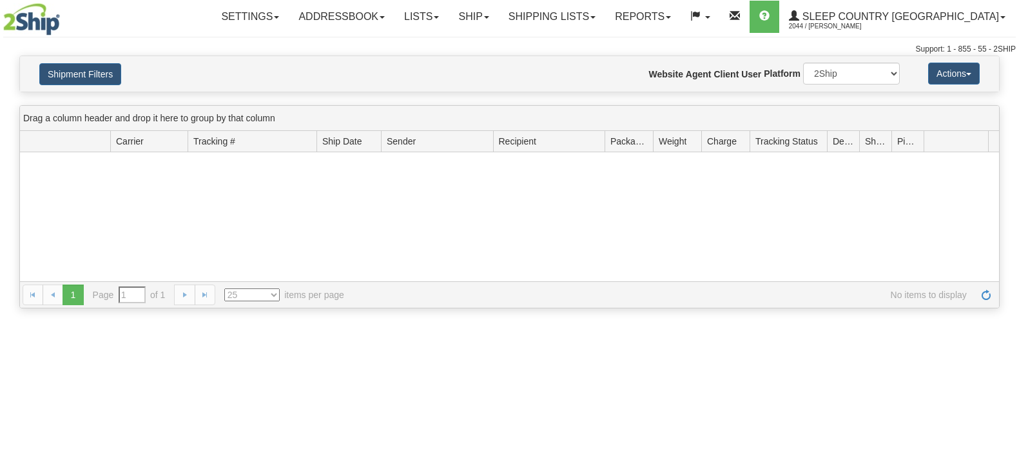  Describe the element at coordinates (782, 74) in the screenshot. I see `label: Platform` at that location.